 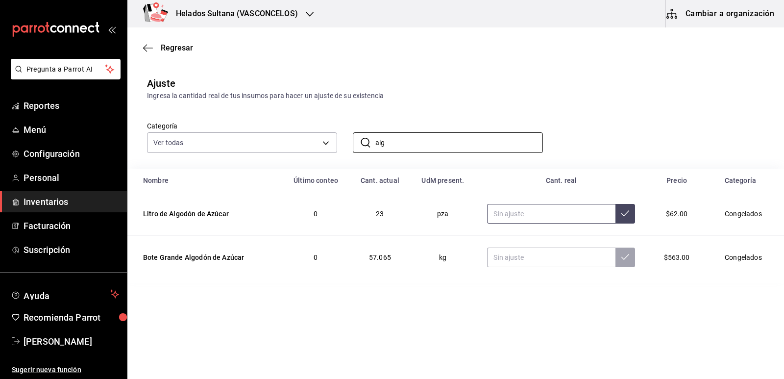 I want to click on td: pza, so click(x=443, y=214).